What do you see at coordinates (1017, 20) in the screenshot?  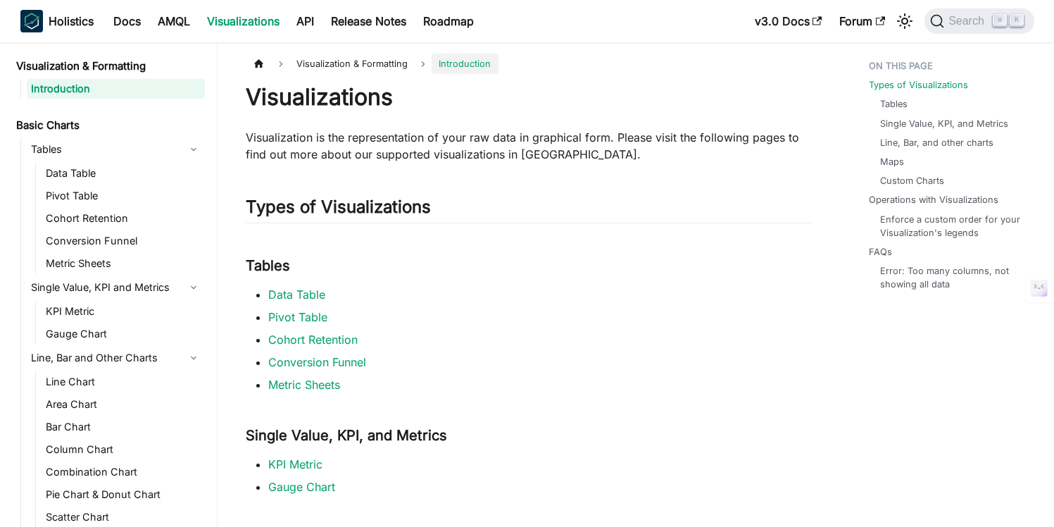 I see `kbd: K` at bounding box center [1017, 20].